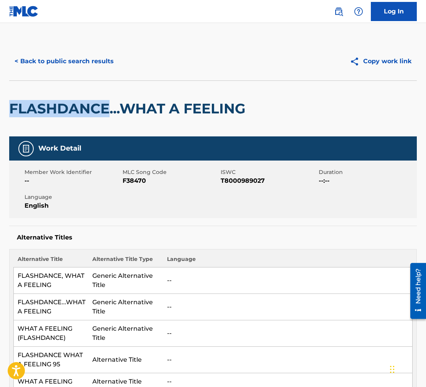  I want to click on a: Public Search, so click(339, 11).